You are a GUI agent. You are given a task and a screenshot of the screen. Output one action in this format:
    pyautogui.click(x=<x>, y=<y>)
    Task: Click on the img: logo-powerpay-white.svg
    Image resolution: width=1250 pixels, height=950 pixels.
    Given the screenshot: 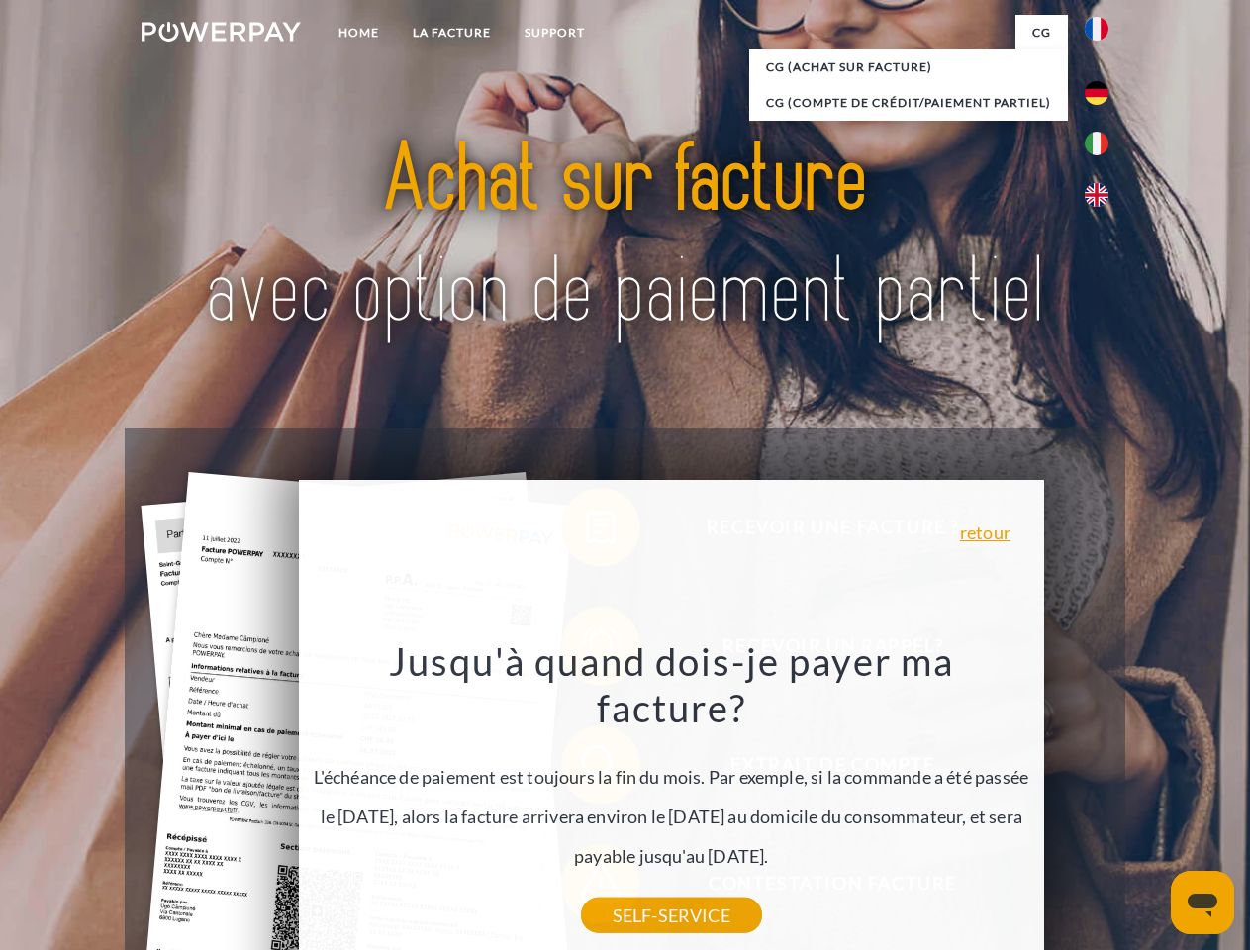 What is the action you would take?
    pyautogui.click(x=221, y=32)
    